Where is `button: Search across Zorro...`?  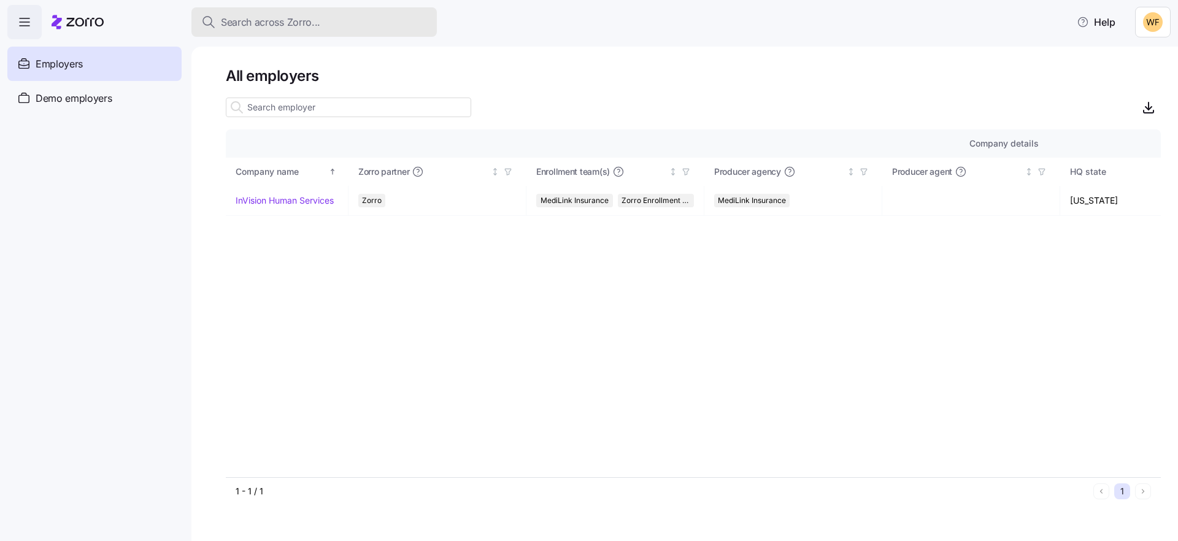
button: Search across Zorro... is located at coordinates (314, 22).